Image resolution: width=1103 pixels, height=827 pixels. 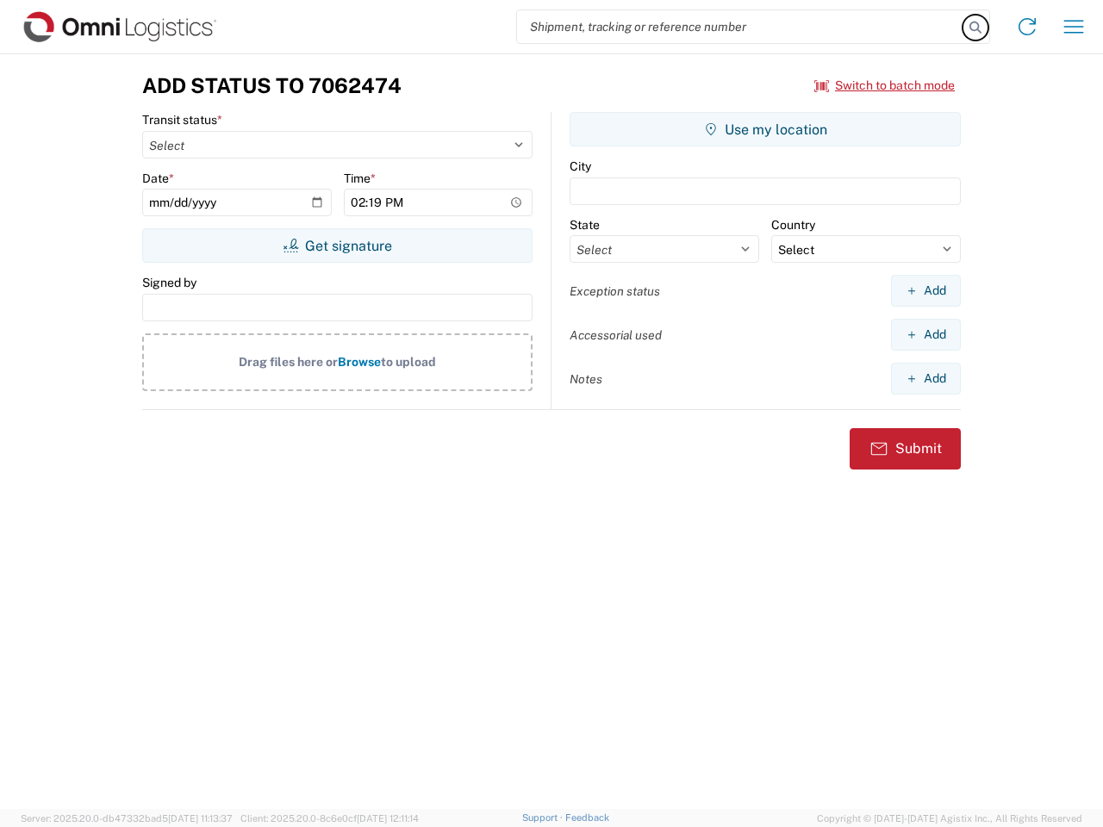 I want to click on span: Server: 2025.20.0-db47332bad5, so click(x=127, y=818).